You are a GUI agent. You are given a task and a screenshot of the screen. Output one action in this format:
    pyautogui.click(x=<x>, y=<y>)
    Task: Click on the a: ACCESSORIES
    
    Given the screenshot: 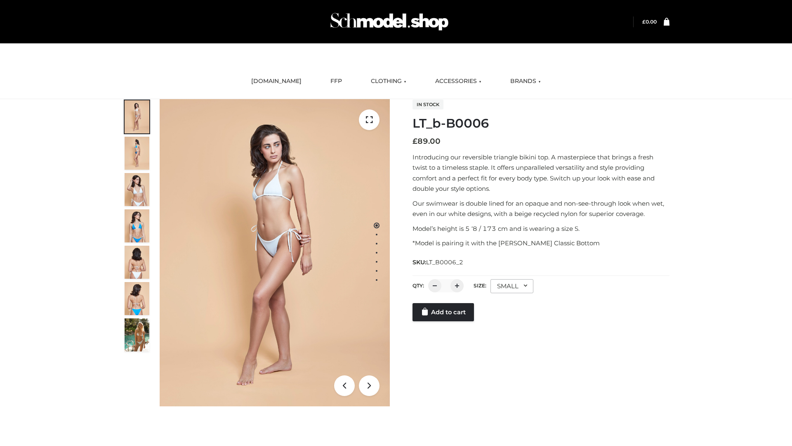 What is the action you would take?
    pyautogui.click(x=459, y=81)
    